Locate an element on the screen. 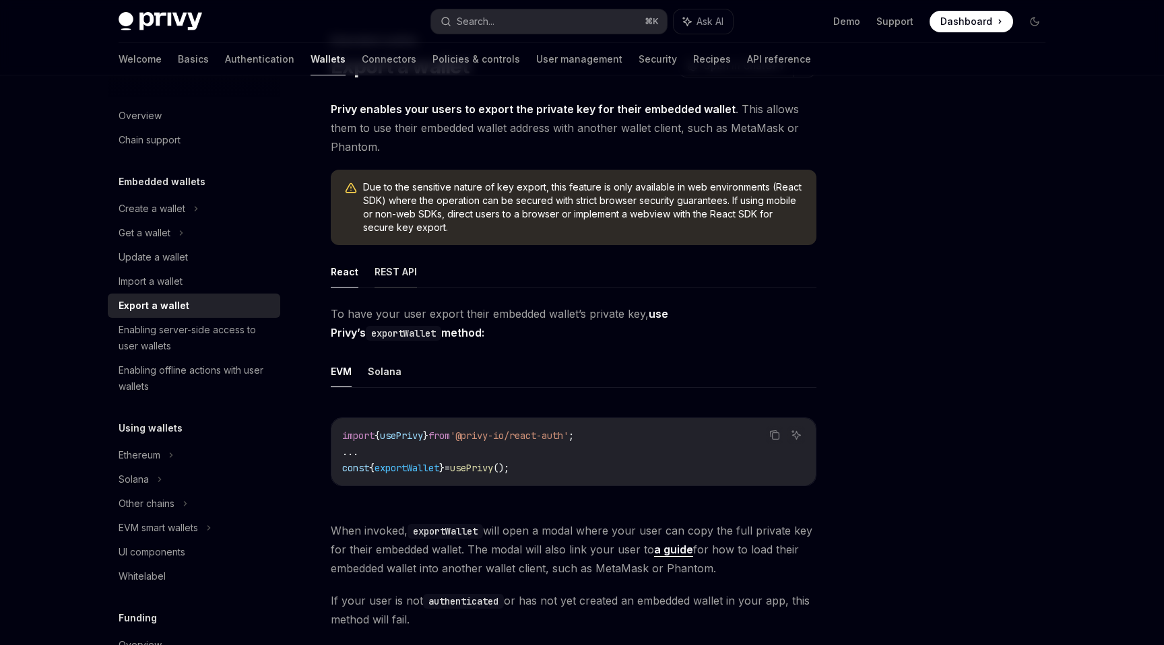  div: Search... is located at coordinates (476, 22).